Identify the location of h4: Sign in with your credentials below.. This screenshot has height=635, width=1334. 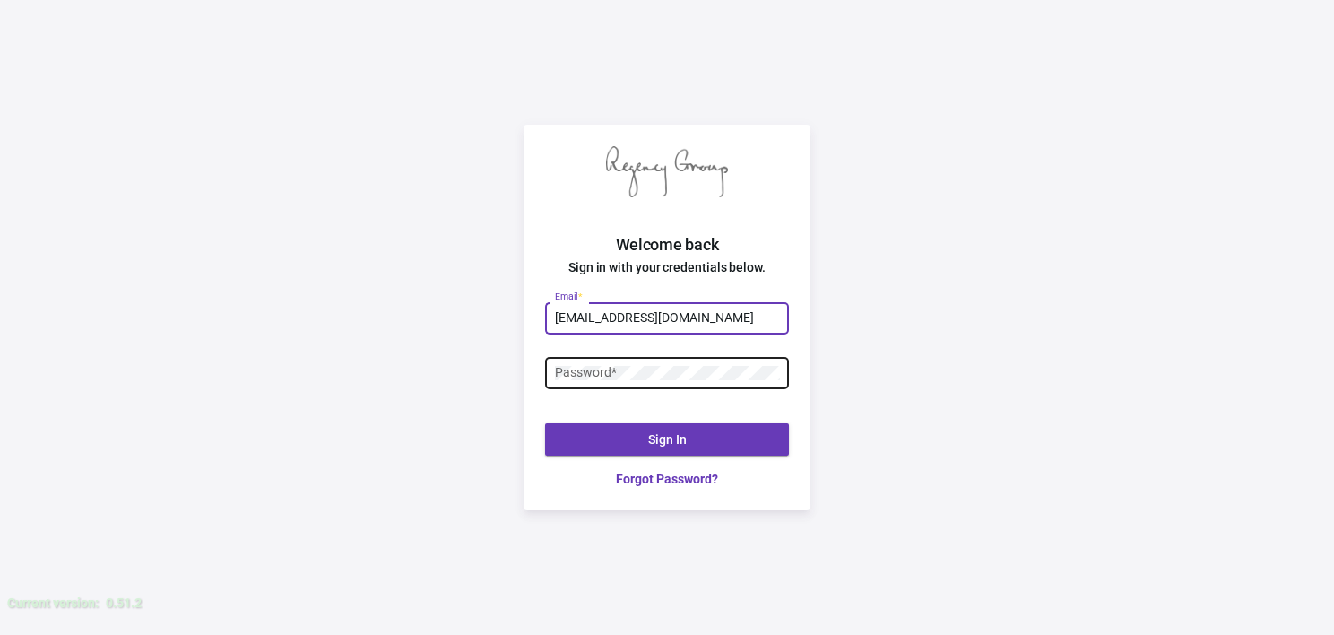
(667, 267).